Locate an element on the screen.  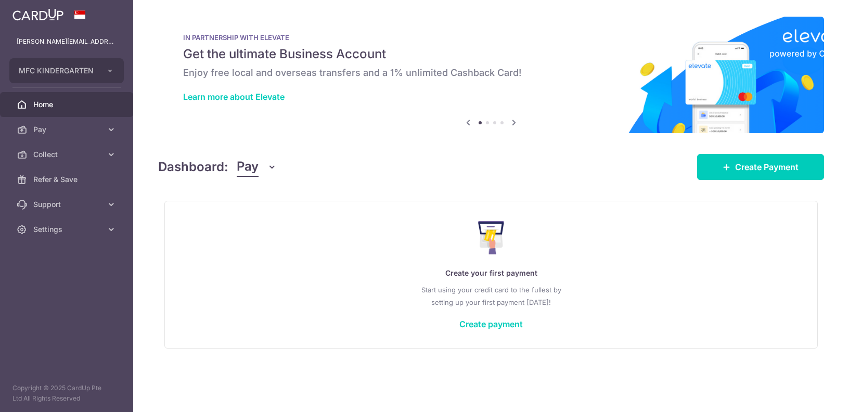
span: Refer & Save is located at coordinates (68, 179).